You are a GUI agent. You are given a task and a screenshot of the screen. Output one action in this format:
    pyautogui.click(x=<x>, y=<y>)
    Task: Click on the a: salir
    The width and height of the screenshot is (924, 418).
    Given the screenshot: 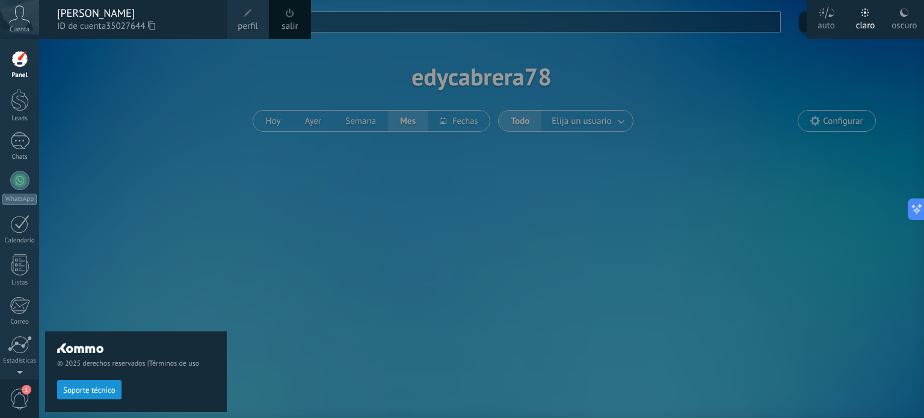 What is the action you would take?
    pyautogui.click(x=289, y=26)
    